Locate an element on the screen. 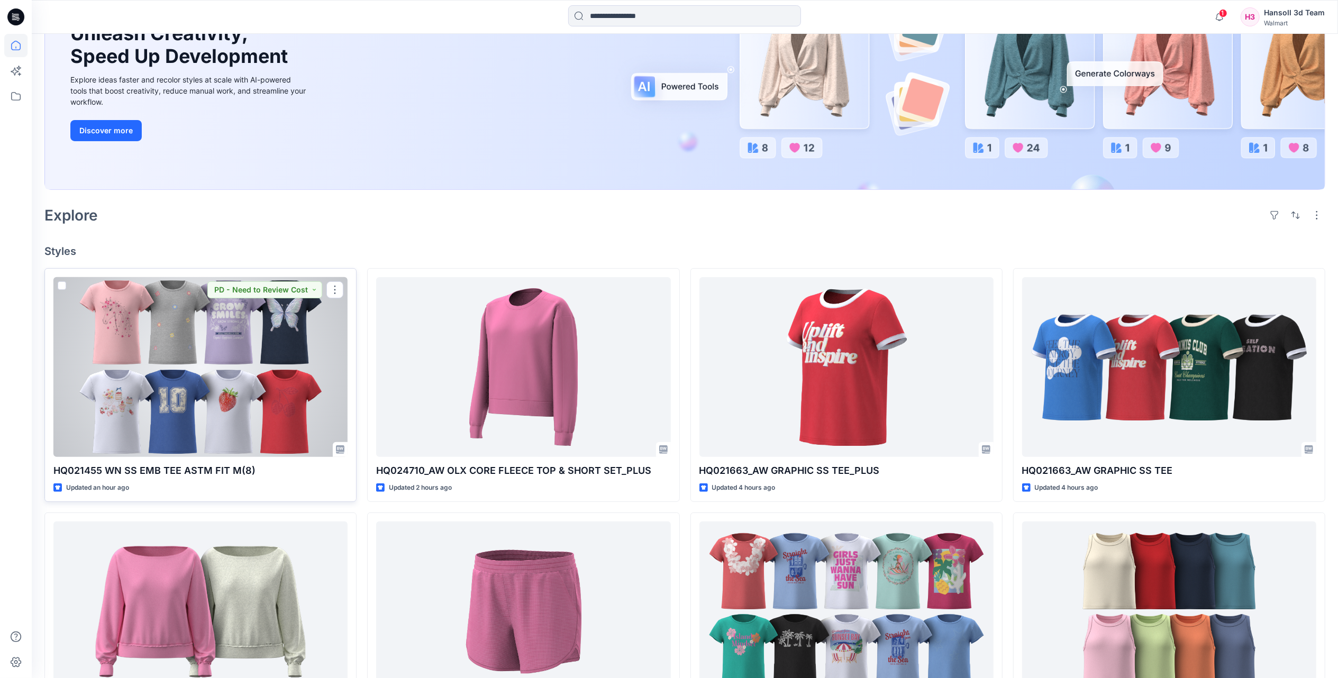  p: HQ021663_AW GRAPHIC SS TEE_PLUS is located at coordinates (847, 471).